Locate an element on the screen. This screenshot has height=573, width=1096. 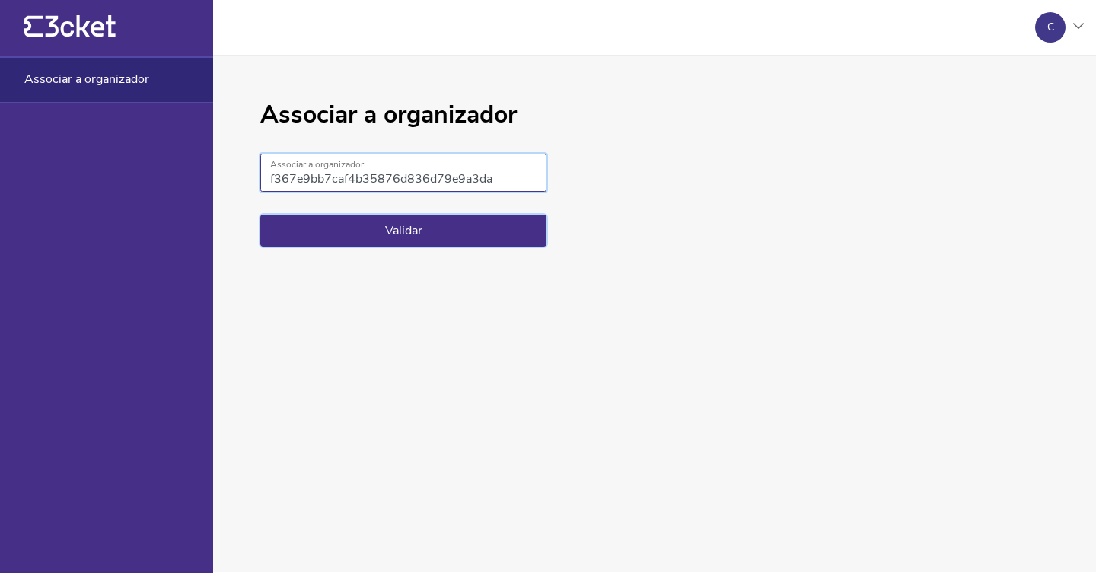
div: C is located at coordinates (1050, 27).